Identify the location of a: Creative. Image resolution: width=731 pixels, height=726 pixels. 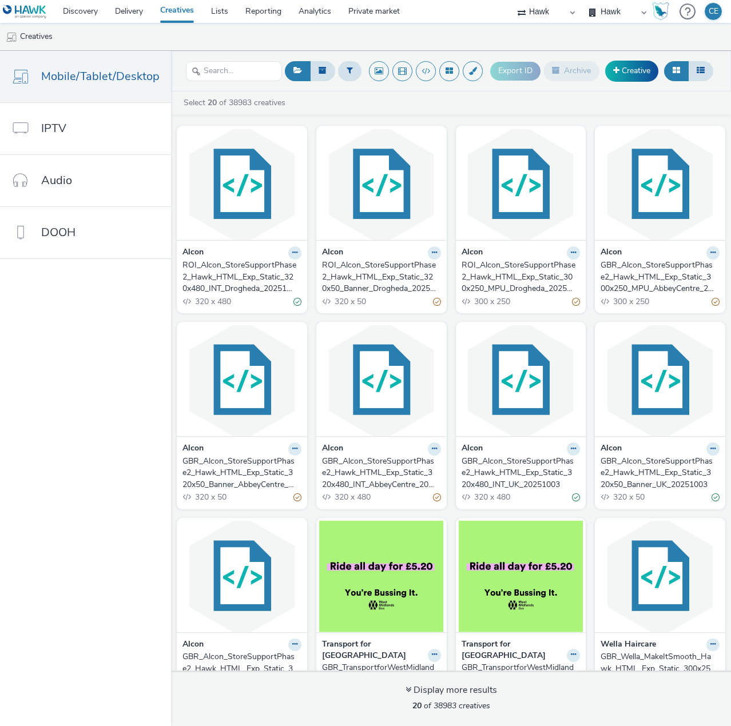
(631, 71).